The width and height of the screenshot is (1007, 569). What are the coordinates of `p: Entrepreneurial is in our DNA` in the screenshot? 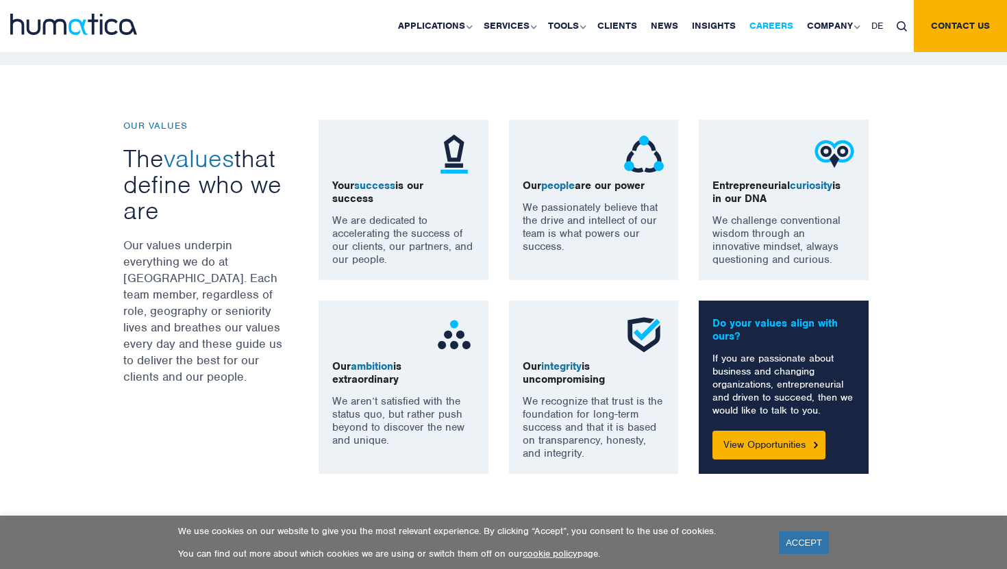 It's located at (784, 193).